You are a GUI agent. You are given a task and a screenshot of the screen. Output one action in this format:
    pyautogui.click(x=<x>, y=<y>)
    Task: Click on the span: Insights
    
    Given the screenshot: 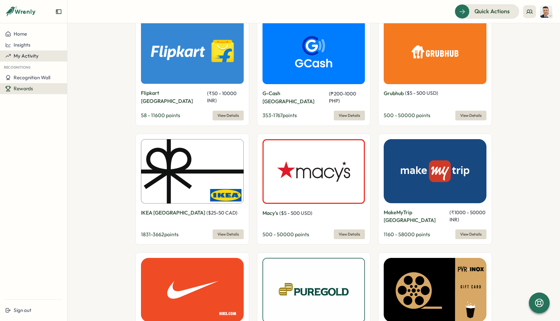 What is the action you would take?
    pyautogui.click(x=22, y=45)
    